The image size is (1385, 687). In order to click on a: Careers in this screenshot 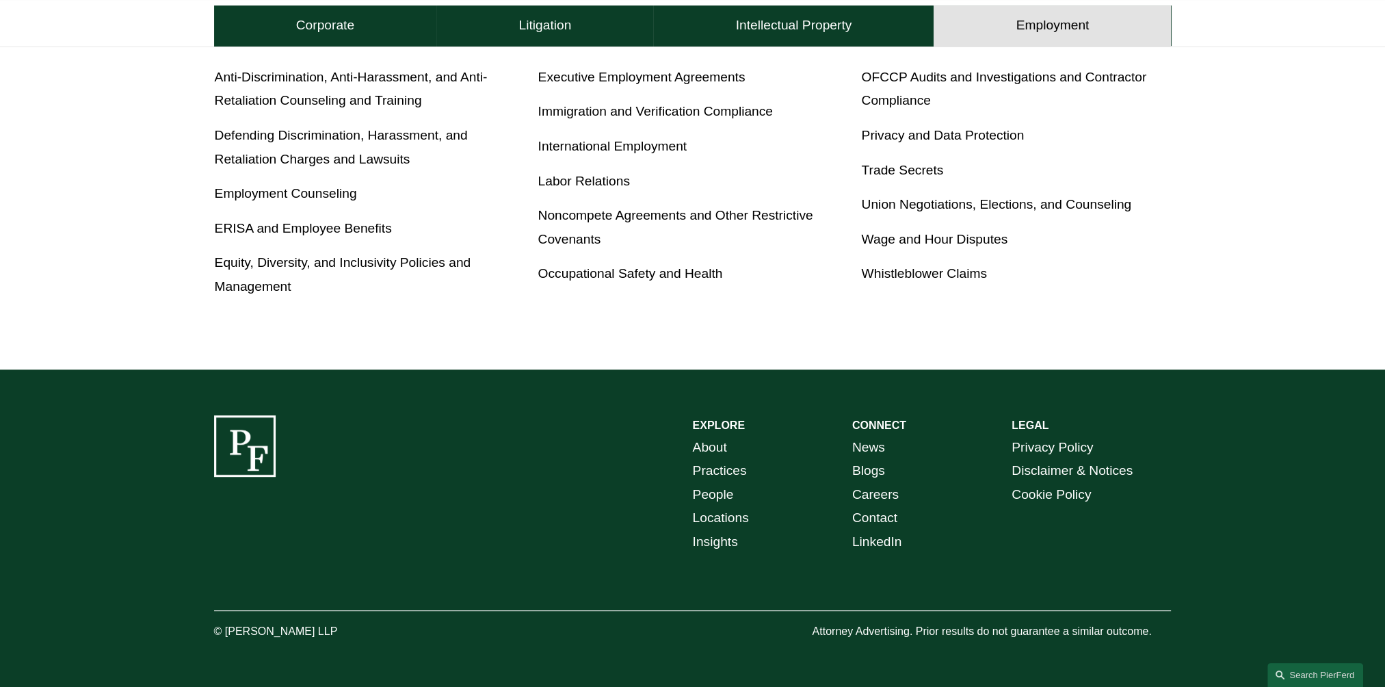, I will do `click(875, 494)`.